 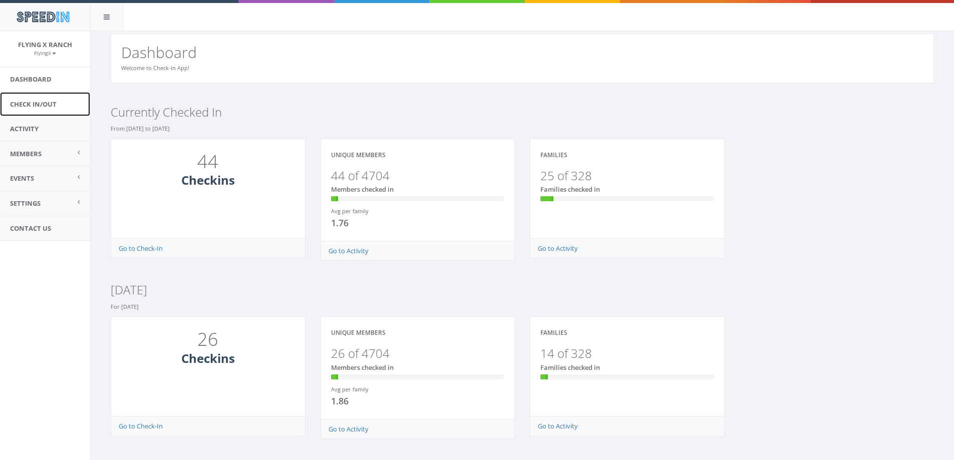 I want to click on h4: 1.86, so click(x=371, y=402).